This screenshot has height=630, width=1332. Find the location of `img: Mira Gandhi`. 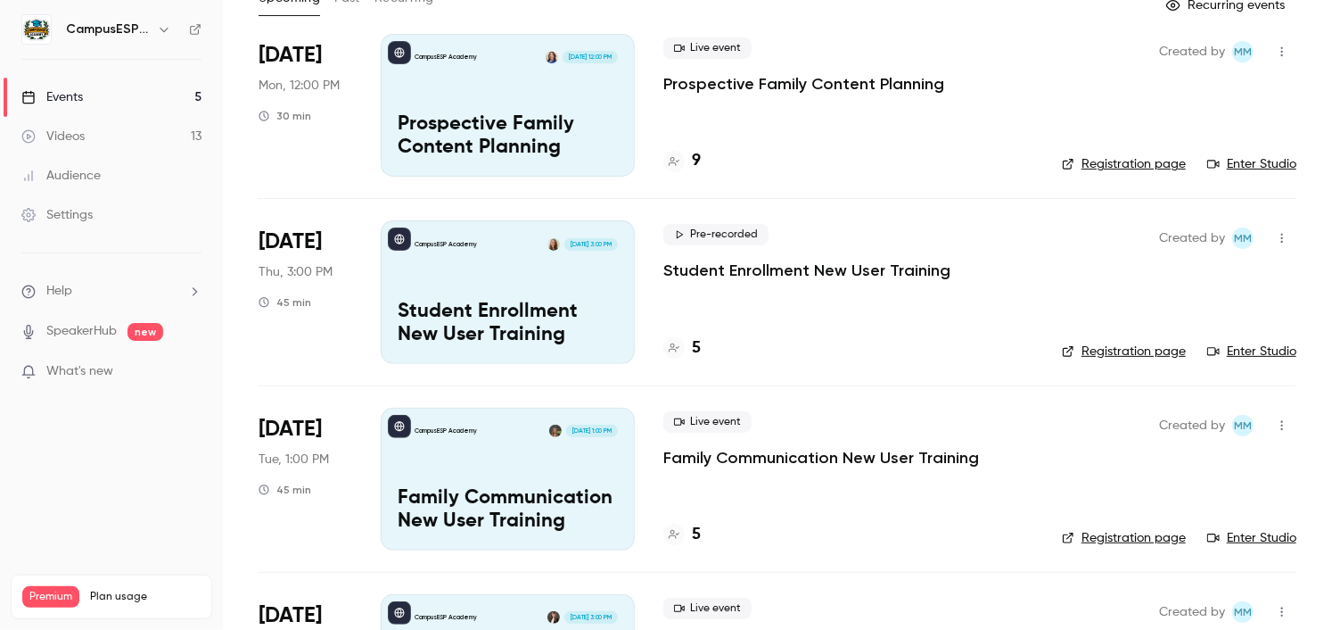

img: Mira Gandhi is located at coordinates (556, 431).